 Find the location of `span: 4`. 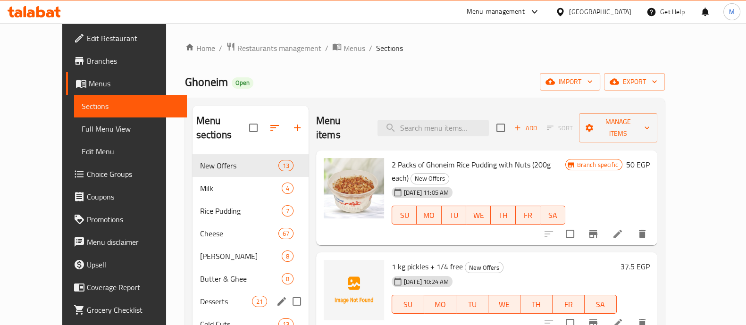

span: 4 is located at coordinates (287, 188).